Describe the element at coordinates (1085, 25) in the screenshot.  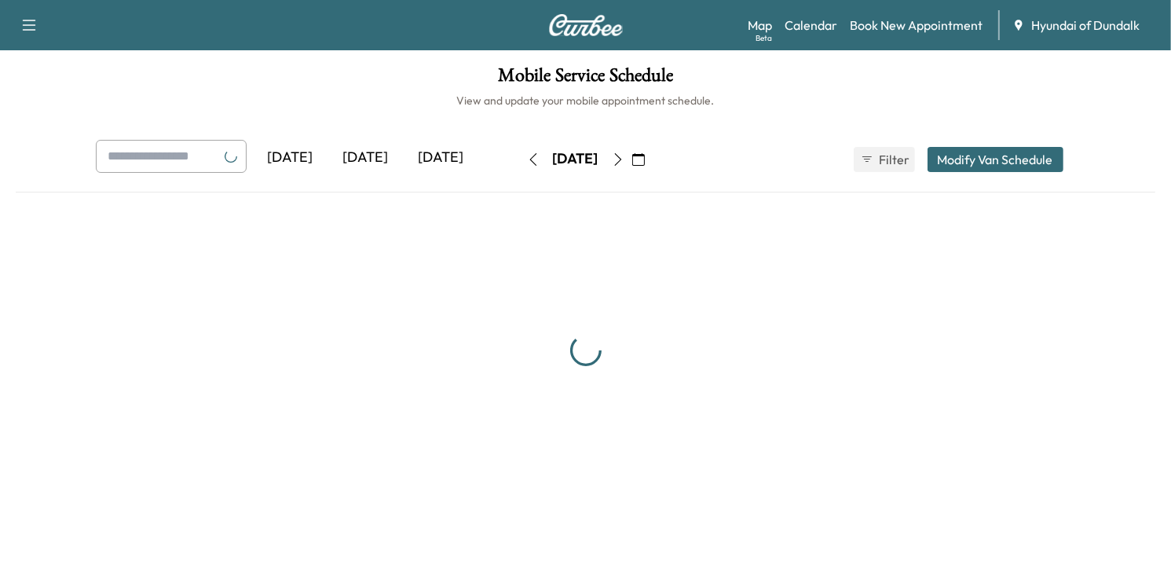
I see `span: Hyundai of Dundalk` at that location.